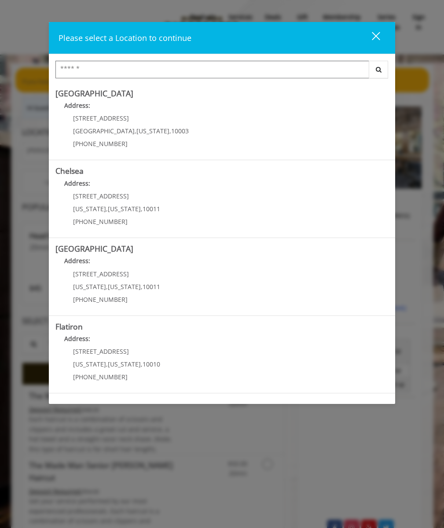 Image resolution: width=444 pixels, height=528 pixels. What do you see at coordinates (180, 131) in the screenshot?
I see `span: 10003` at bounding box center [180, 131].